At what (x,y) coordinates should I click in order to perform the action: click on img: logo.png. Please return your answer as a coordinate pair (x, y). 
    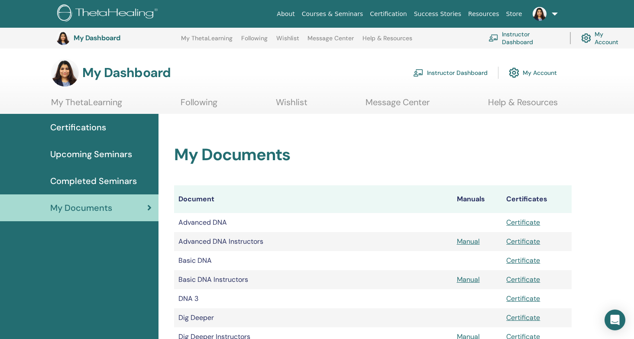
    Looking at the image, I should click on (109, 14).